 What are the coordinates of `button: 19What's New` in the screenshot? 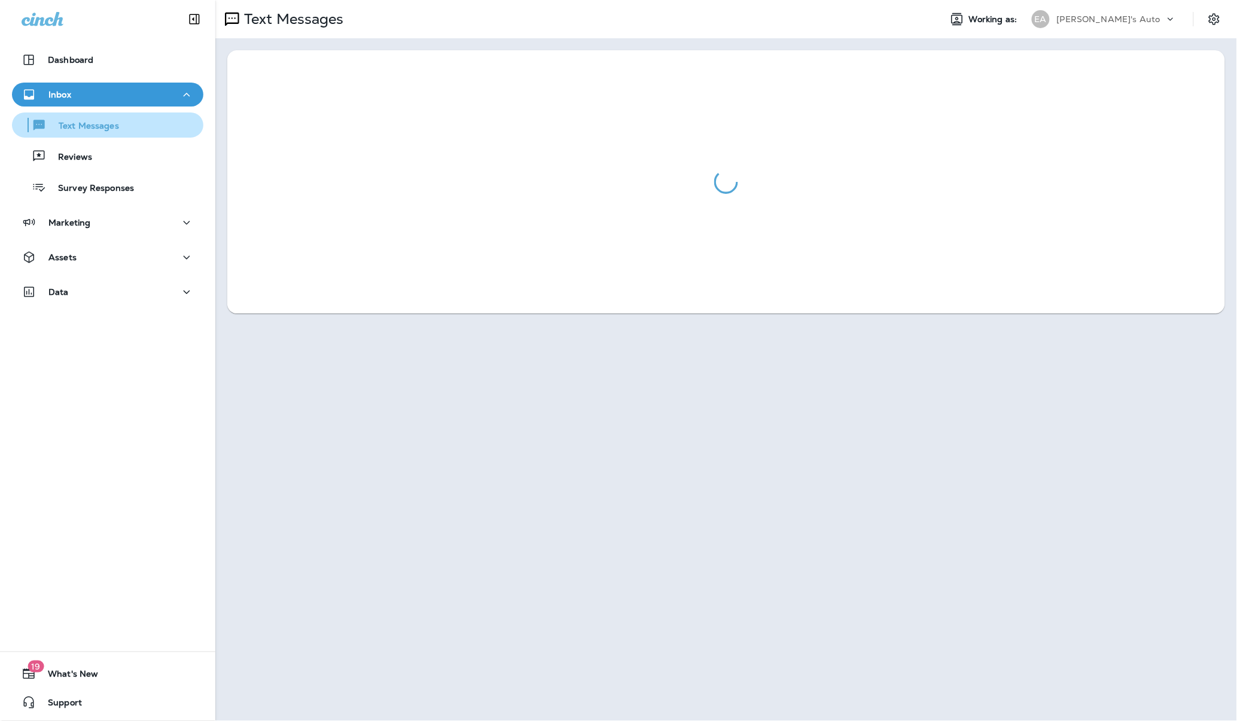 It's located at (108, 674).